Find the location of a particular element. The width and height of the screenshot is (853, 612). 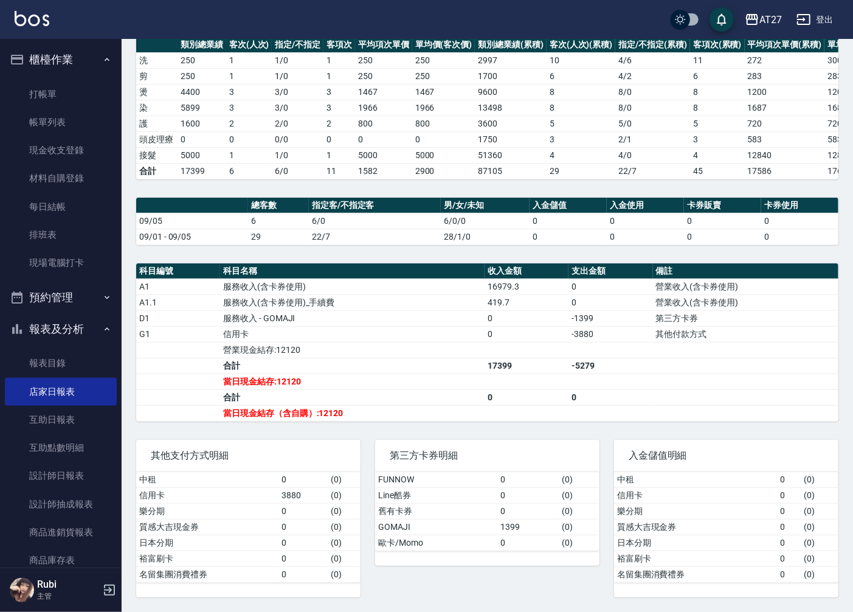

span: 入金儲值明細 is located at coordinates (726, 456).